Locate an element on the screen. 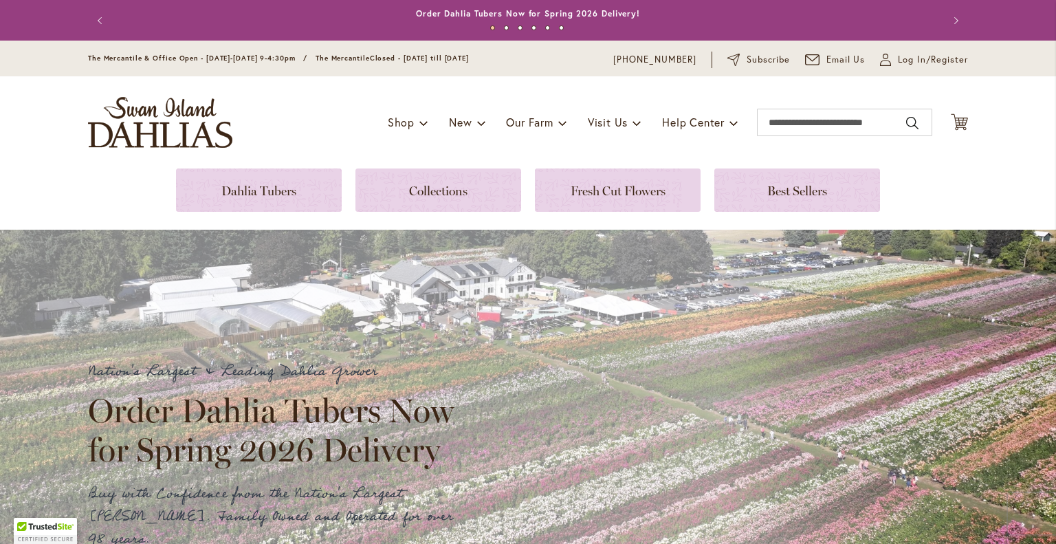  span: Visit Us is located at coordinates (608, 122).